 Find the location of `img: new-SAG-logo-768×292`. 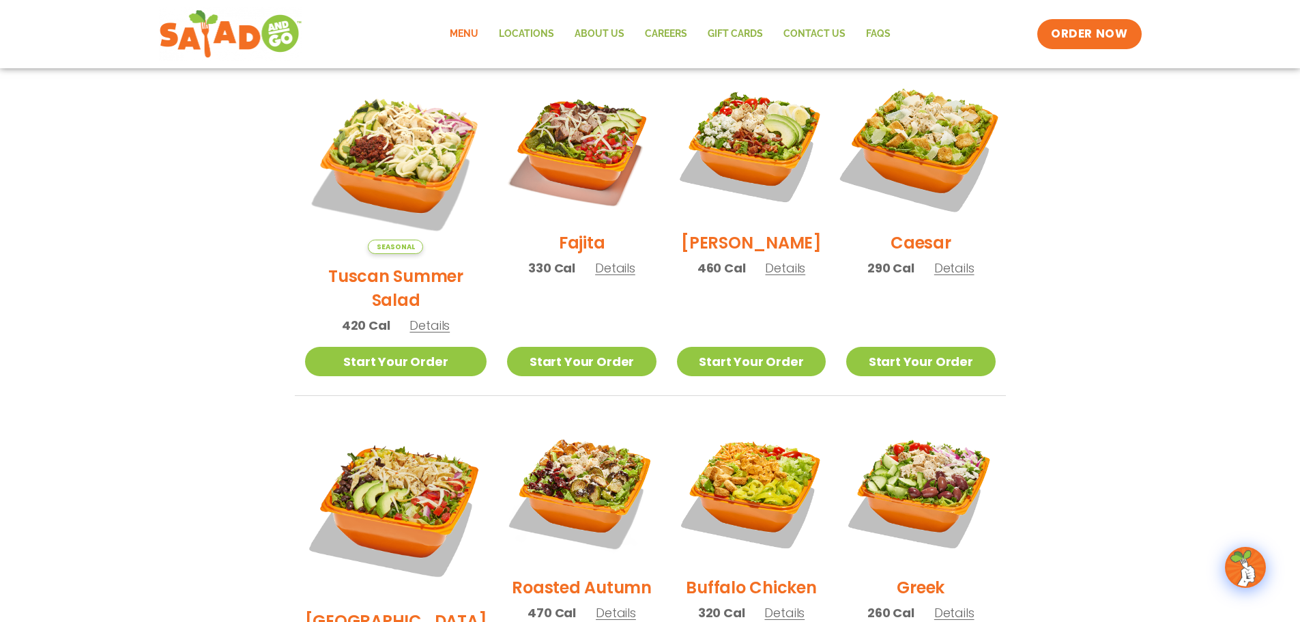

img: new-SAG-logo-768×292 is located at coordinates (231, 34).